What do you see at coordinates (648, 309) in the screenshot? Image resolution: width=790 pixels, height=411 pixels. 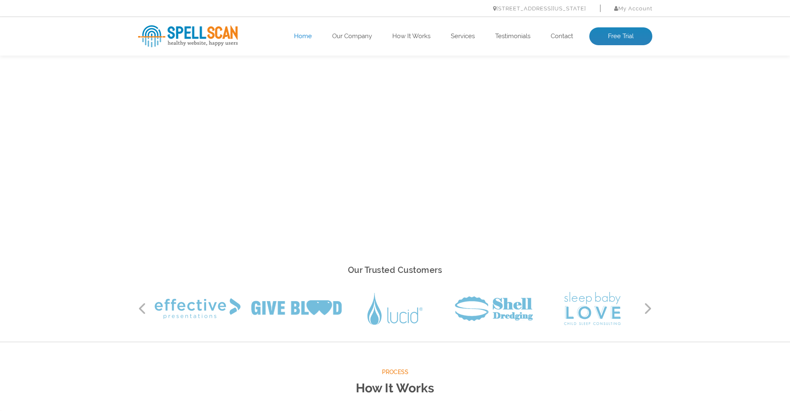 I see `button: Next` at bounding box center [648, 309].